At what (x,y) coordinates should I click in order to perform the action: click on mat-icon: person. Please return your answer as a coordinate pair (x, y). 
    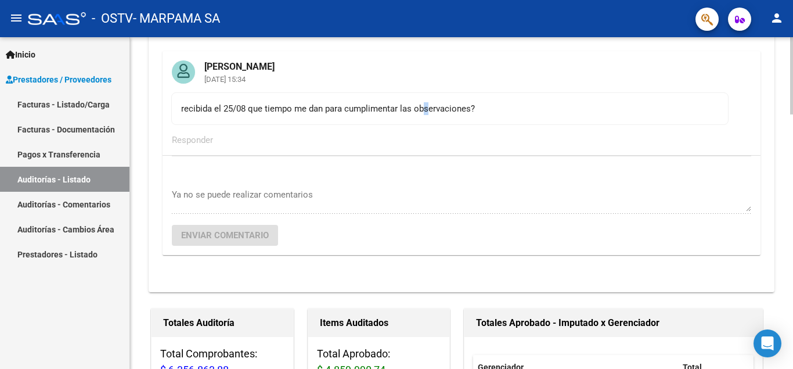
    Looking at the image, I should click on (777, 18).